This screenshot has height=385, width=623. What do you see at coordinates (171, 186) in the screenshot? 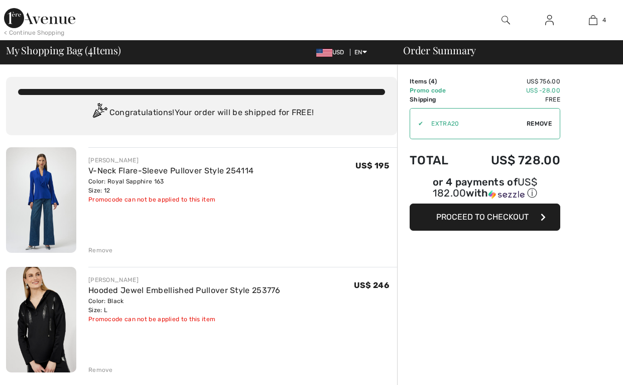
I see `div: Color: Royal Sapphire 163 Size: 12` at bounding box center [171, 186].